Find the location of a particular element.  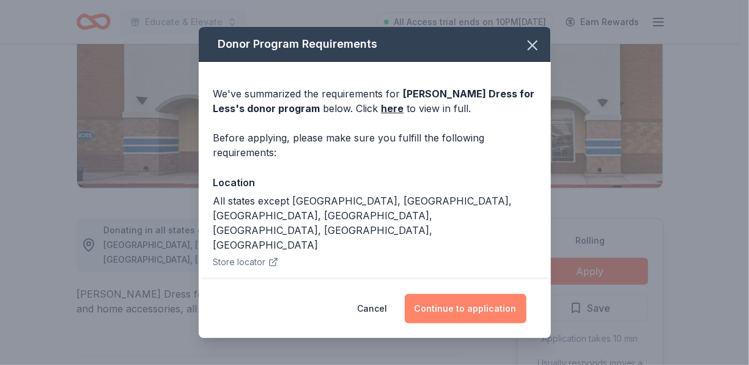

div: Before applying, please make sure you fulfill the following requirements: is located at coordinates (375, 145).